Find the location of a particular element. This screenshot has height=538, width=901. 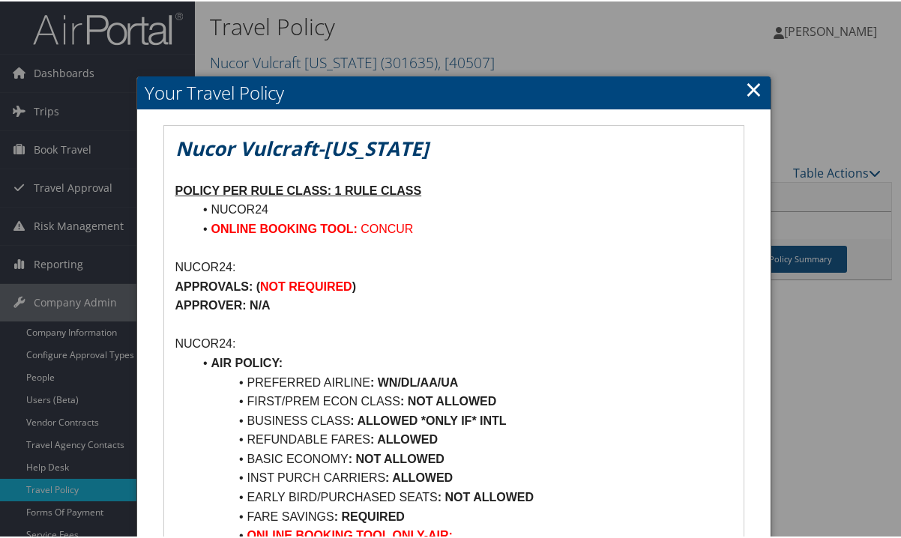

li: PREFERRED AIRLINE is located at coordinates (463, 382).